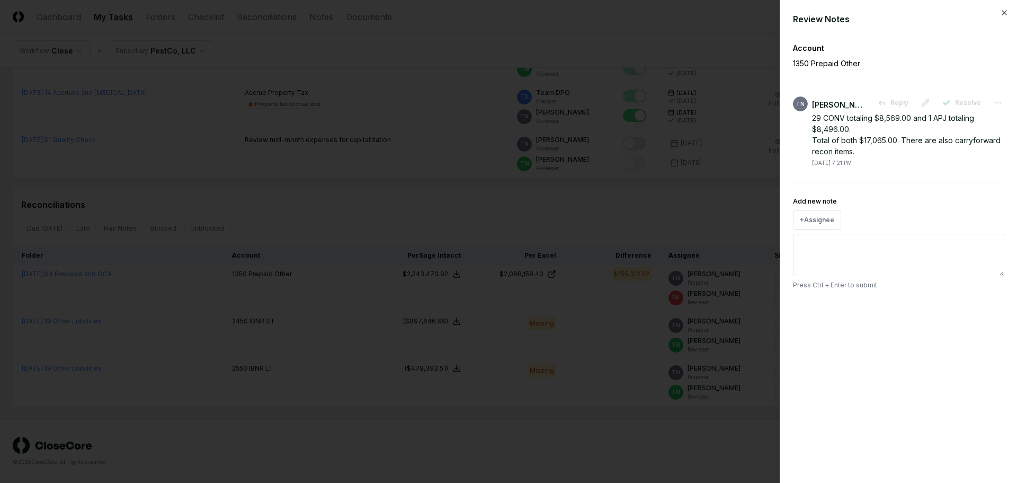 The image size is (1017, 483). I want to click on p: 1350 Prepaid Other, so click(880, 63).